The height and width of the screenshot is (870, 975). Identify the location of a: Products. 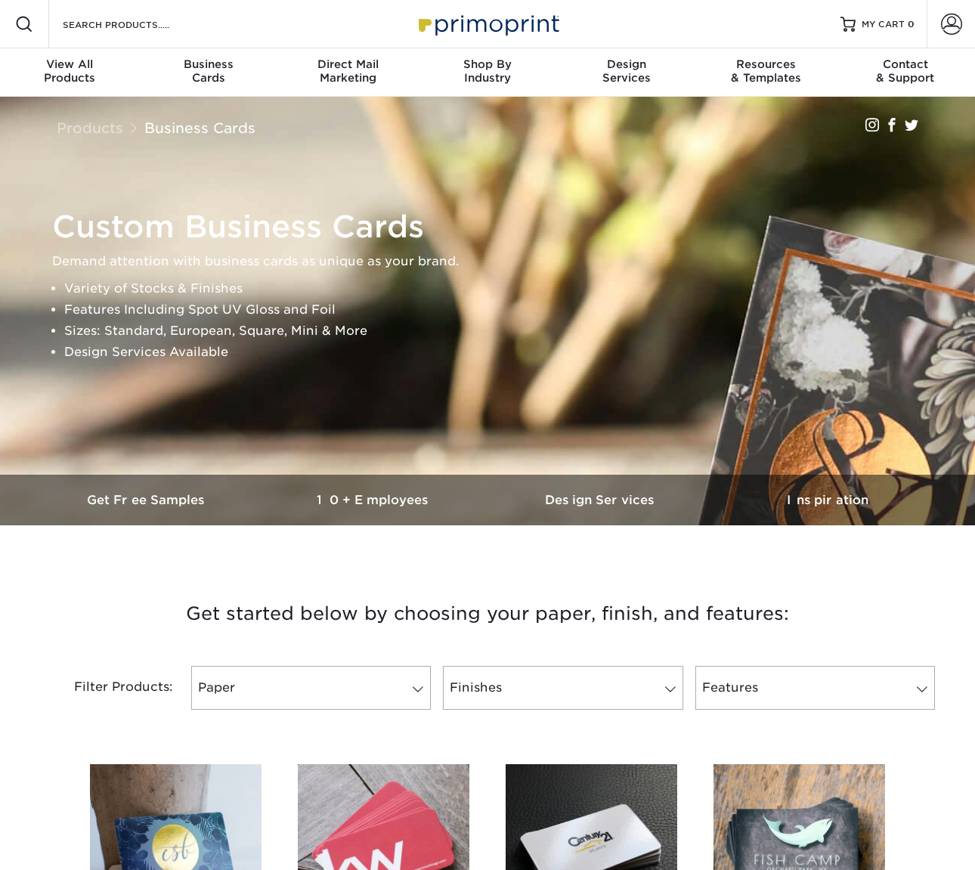
(90, 128).